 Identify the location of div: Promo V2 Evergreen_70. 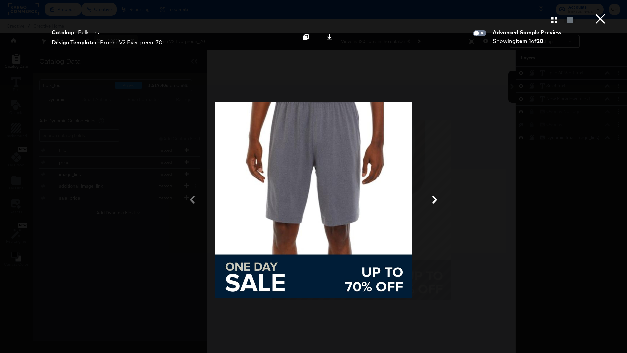
(131, 42).